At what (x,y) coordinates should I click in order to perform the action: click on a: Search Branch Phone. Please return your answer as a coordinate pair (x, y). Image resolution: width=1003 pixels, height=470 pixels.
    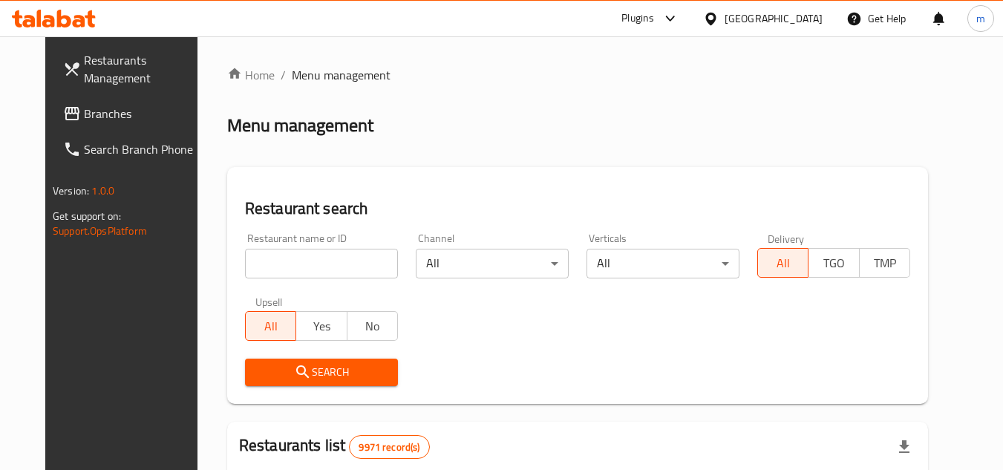
    Looking at the image, I should click on (132, 149).